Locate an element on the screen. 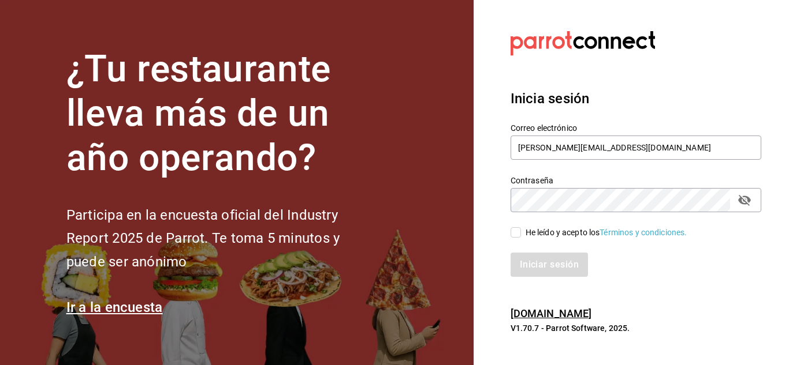  input: Ingresa tu correo electrónico is located at coordinates (636, 148).